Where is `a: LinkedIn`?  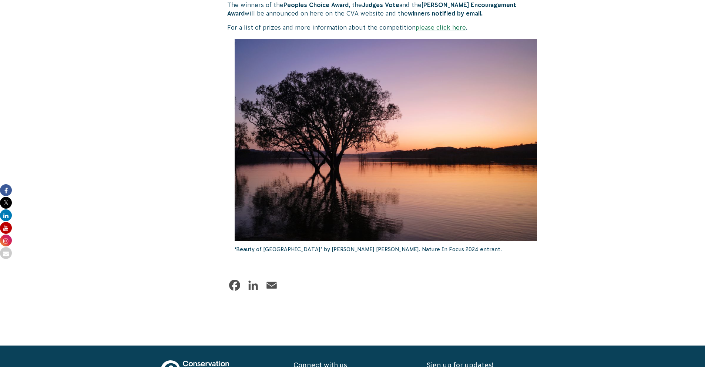
a: LinkedIn is located at coordinates (253, 285).